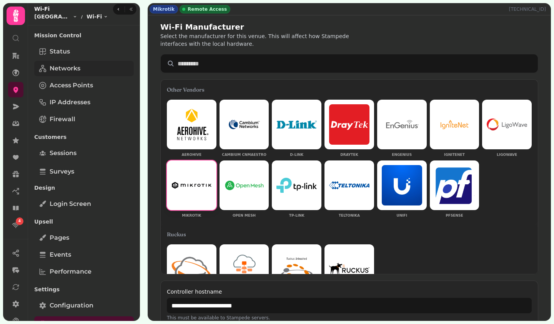 Image resolution: width=554 pixels, height=324 pixels. What do you see at coordinates (191, 269) in the screenshot?
I see `img: Ruckus Cloud` at bounding box center [191, 269].